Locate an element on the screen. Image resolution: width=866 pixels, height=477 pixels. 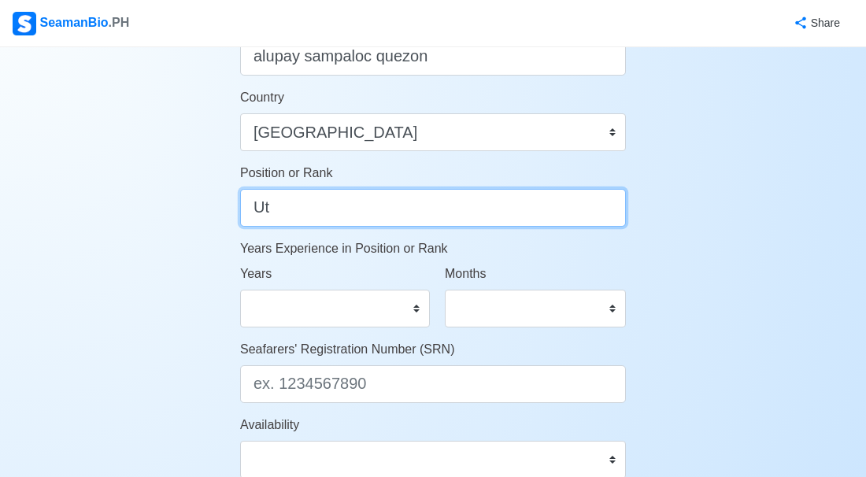
button: Share is located at coordinates (816, 23).